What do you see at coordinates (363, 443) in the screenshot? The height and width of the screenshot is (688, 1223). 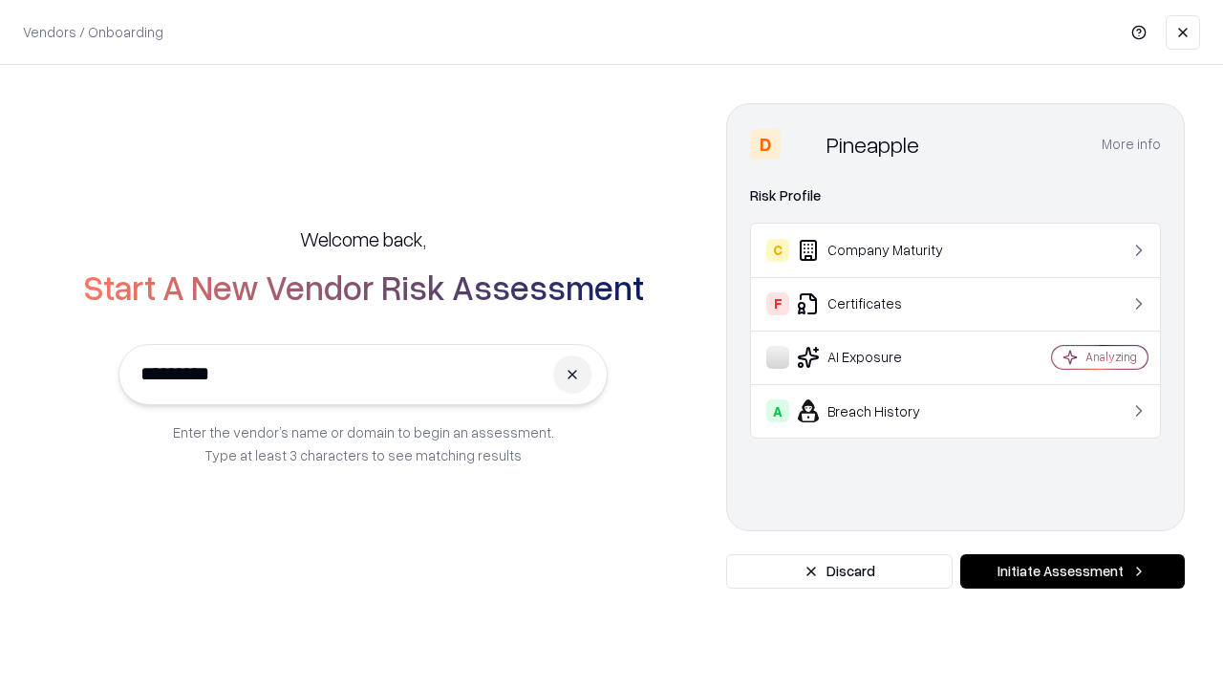 I see `p: Enter the vendor’s name or domain to begin an assessment. Type at least 3 characters to see match...` at bounding box center [363, 443].